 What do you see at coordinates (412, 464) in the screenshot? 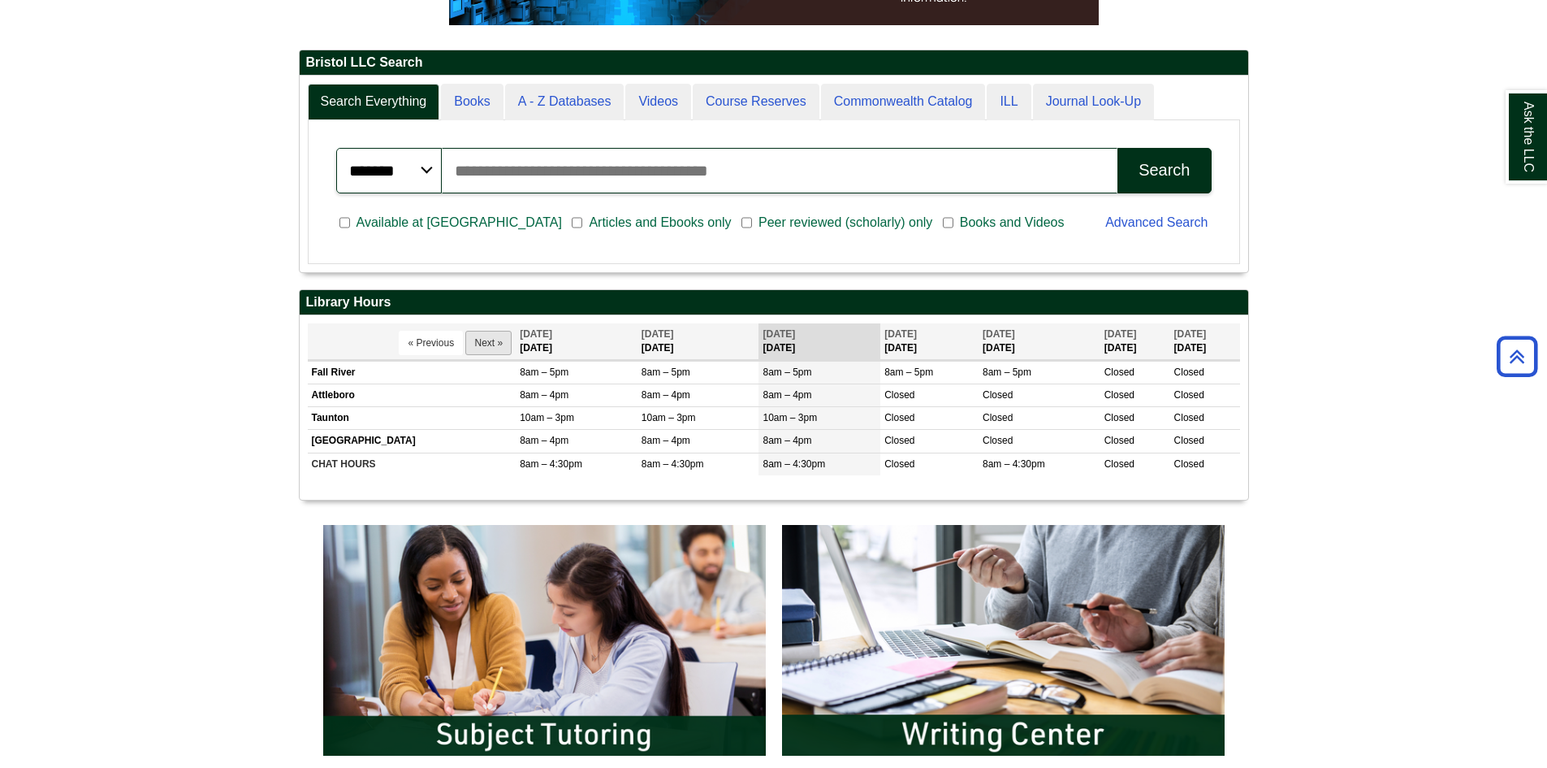
I see `td: CHAT HOURS` at bounding box center [412, 464].